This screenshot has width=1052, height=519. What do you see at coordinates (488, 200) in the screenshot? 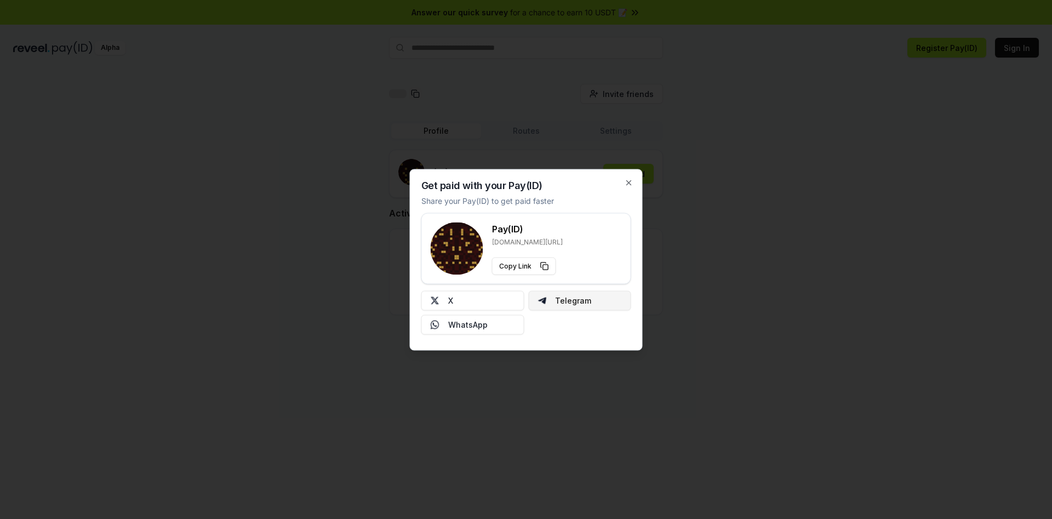
I see `p: Share your Pay(ID) to get paid faster` at bounding box center [488, 200].